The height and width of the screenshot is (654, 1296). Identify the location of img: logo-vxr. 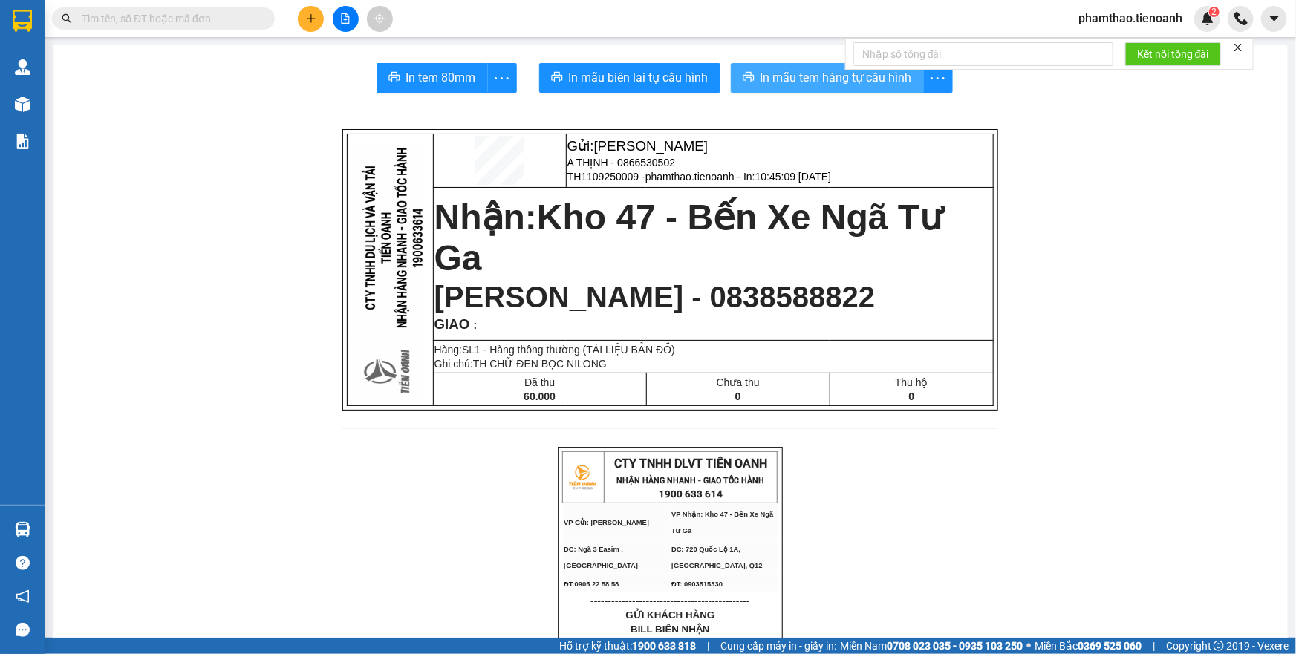
(22, 21).